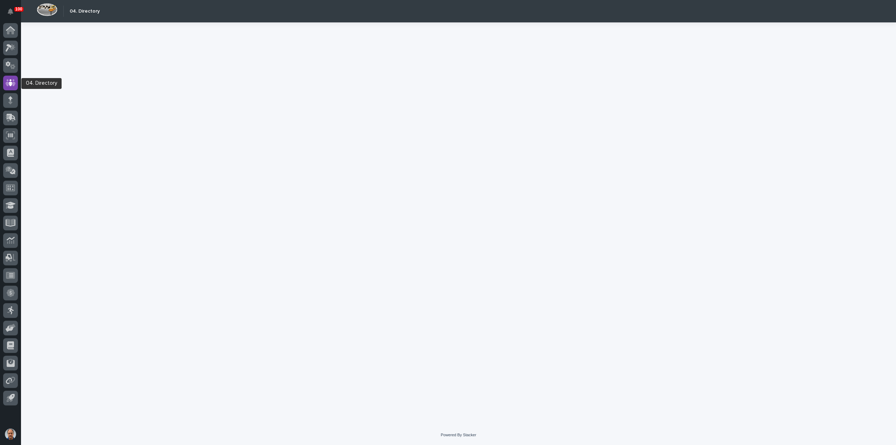 The image size is (896, 445). I want to click on div: Notifications100, so click(13, 14).